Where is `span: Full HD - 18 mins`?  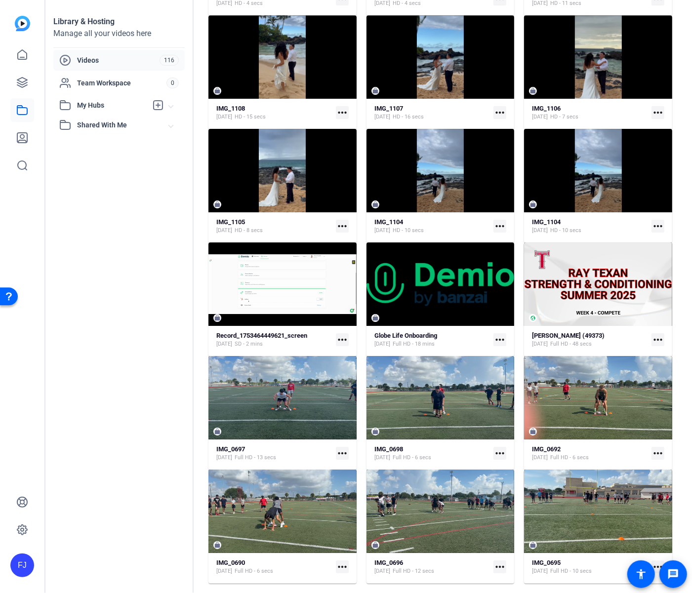 span: Full HD - 18 mins is located at coordinates (413, 344).